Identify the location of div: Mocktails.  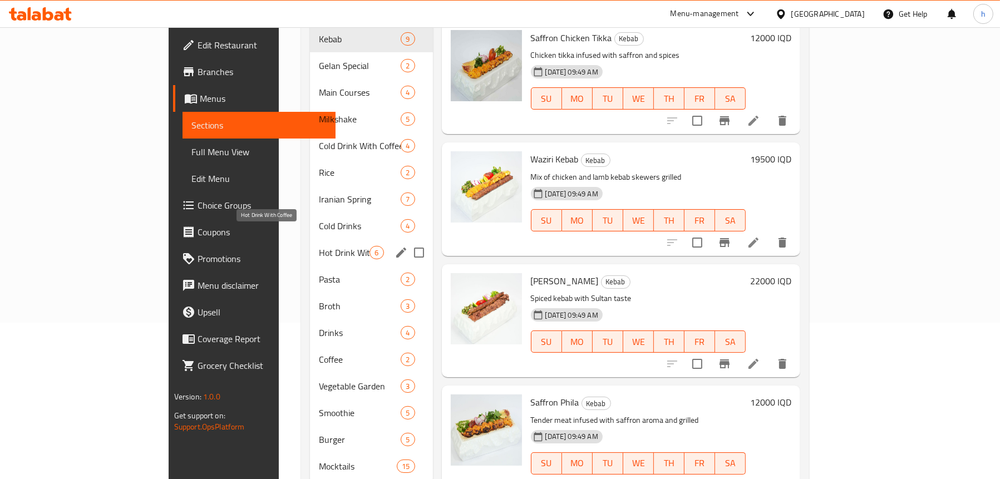
(358, 466).